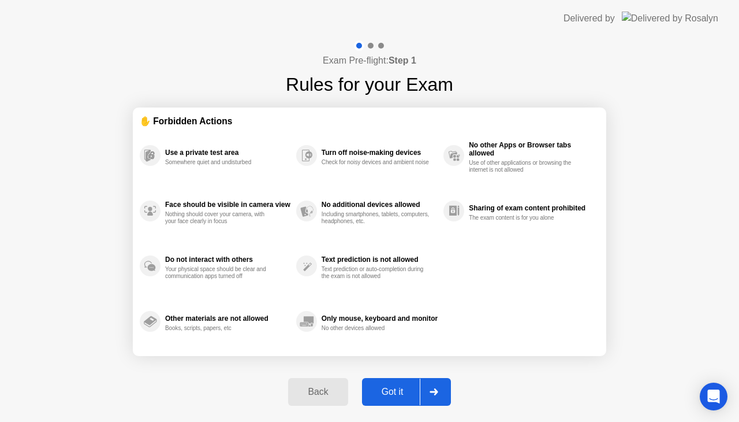 This screenshot has height=422, width=739. I want to click on div: The exam content is for you alone, so click(523, 218).